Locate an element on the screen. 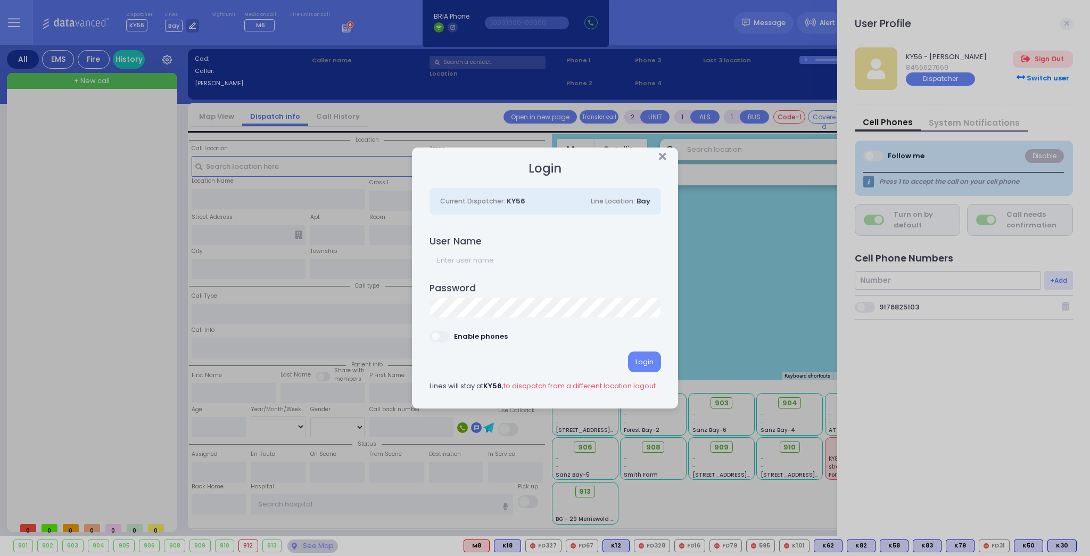  a: to discpatch from a different location logout is located at coordinates (580, 385).